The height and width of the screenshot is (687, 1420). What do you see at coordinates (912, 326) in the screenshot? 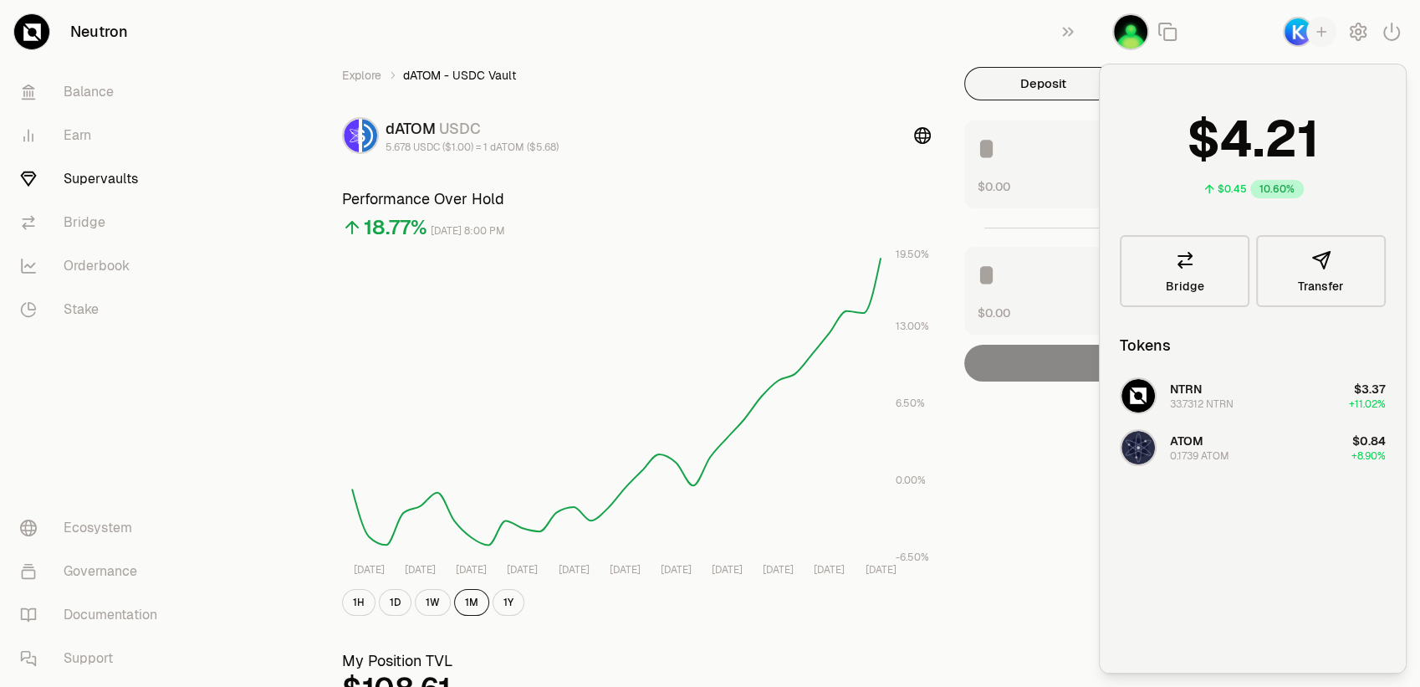
I see `tspan: 13.00%` at bounding box center [912, 326].